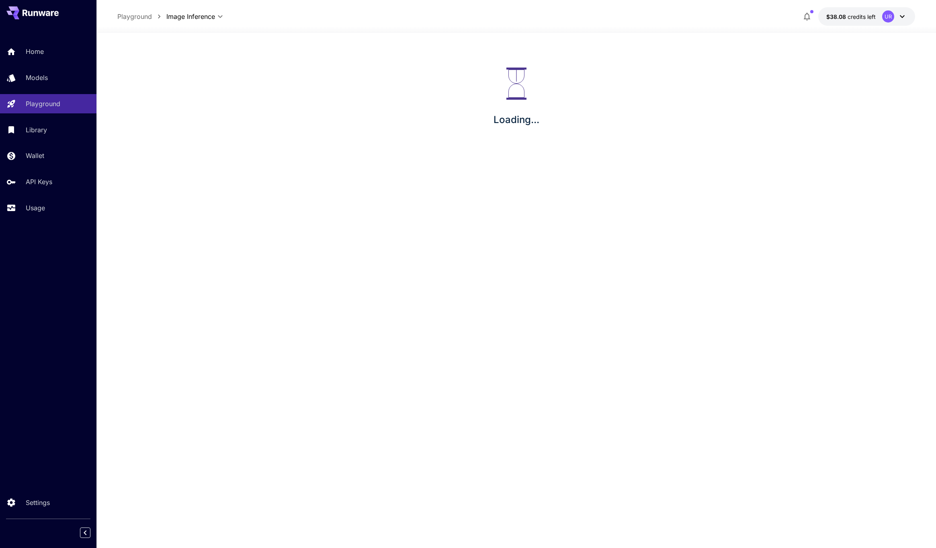 The height and width of the screenshot is (548, 936). What do you see at coordinates (38, 502) in the screenshot?
I see `p: Settings` at bounding box center [38, 502].